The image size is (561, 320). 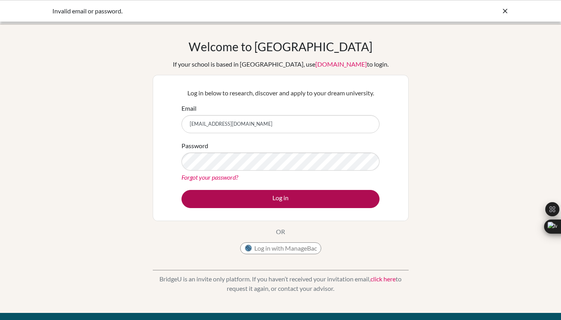 What do you see at coordinates (281, 284) in the screenshot?
I see `p: BridgeU is an invite only platform. If you haven’t received your invitation email, to request it ...` at bounding box center [281, 284].